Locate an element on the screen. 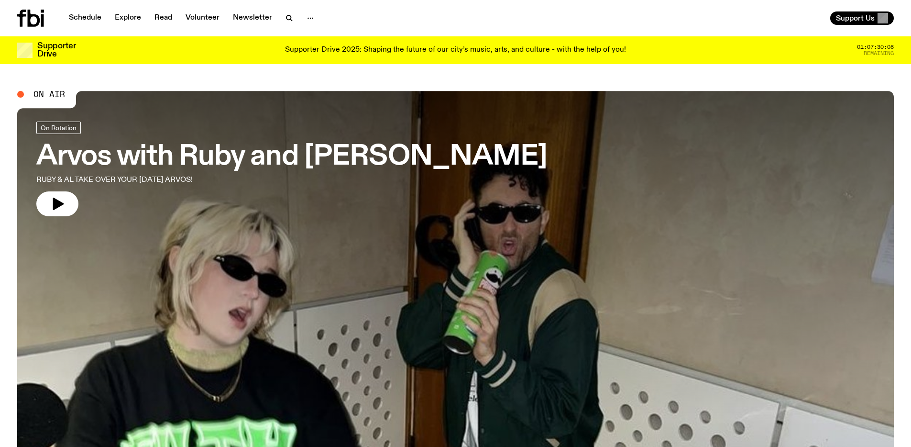 The height and width of the screenshot is (447, 911). a: Schedule is located at coordinates (85, 18).